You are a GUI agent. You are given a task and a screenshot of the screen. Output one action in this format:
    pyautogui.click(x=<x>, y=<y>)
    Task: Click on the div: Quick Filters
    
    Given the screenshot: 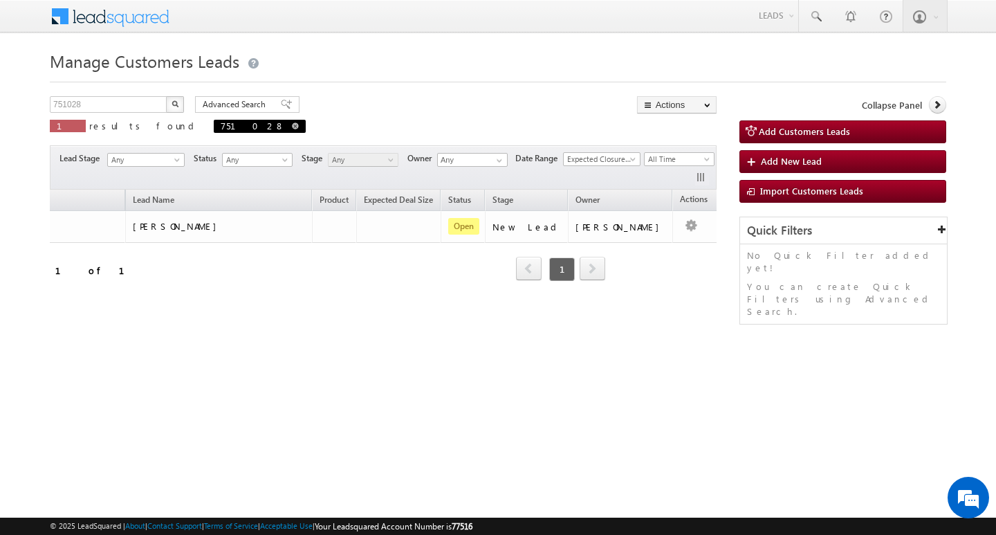 What is the action you would take?
    pyautogui.click(x=843, y=230)
    